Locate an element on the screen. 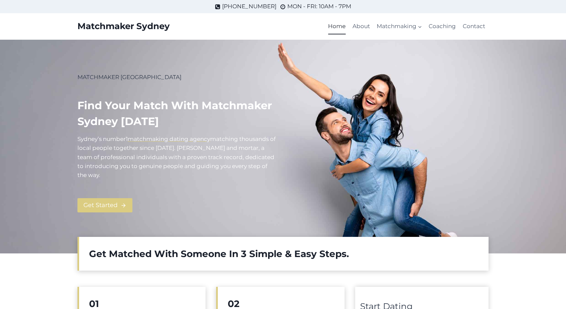  span: MON - FRI: 10AM - 7PM is located at coordinates (319, 6).